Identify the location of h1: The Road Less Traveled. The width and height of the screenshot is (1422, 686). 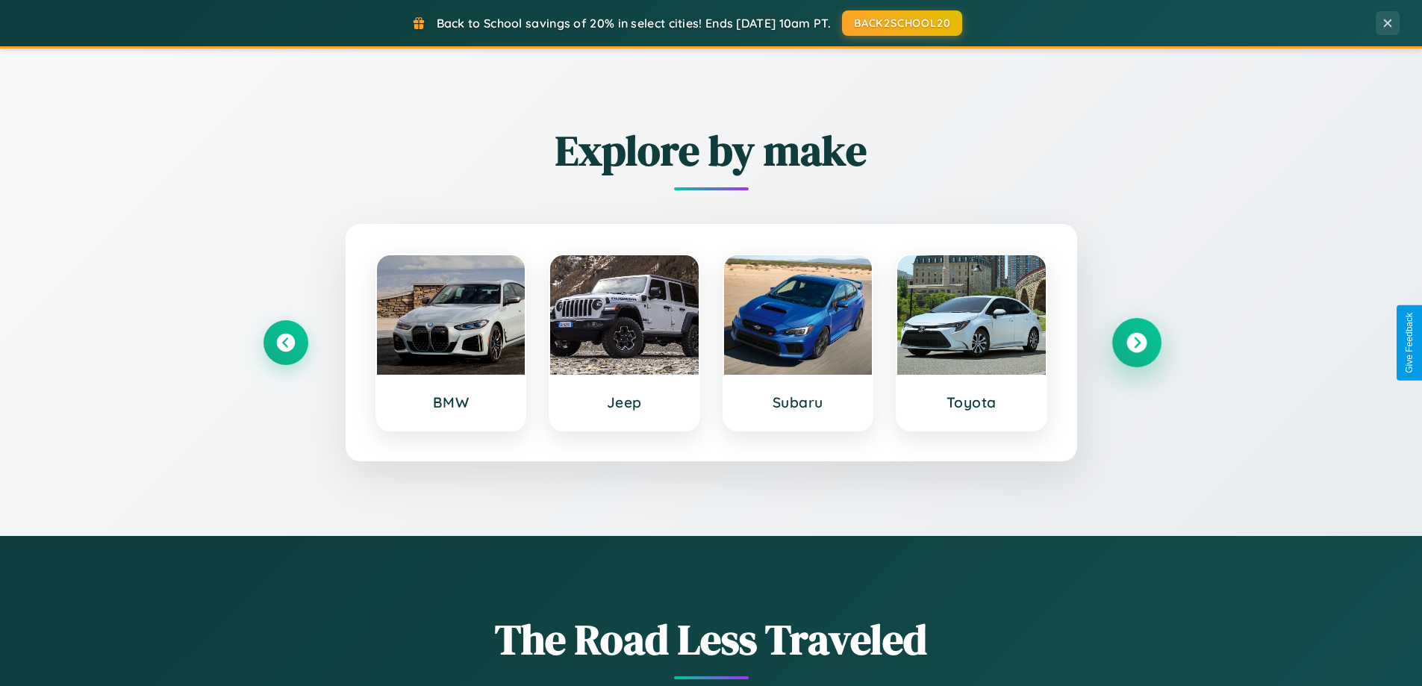
(712, 639).